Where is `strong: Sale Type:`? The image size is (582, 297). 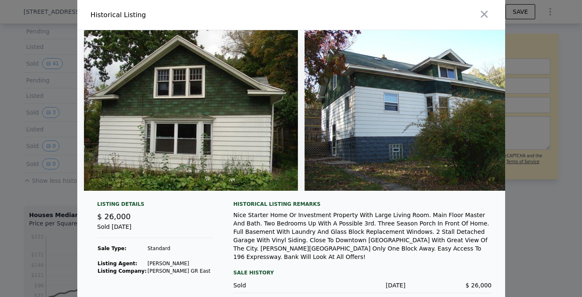
strong: Sale Type: is located at coordinates (112, 248).